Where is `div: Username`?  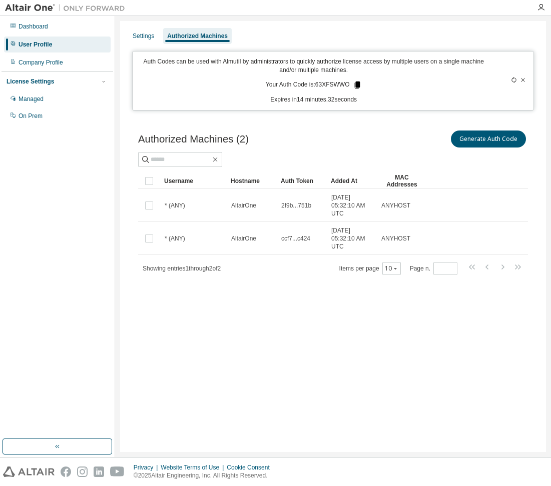 div: Username is located at coordinates (193, 181).